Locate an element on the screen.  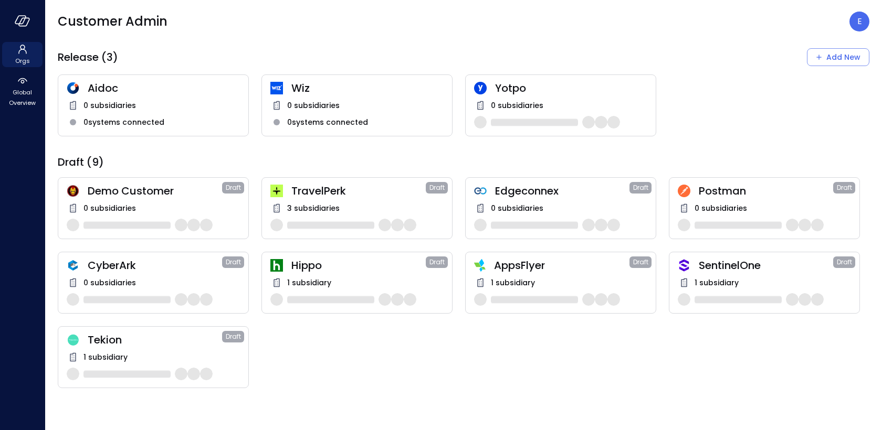
span: Customer Admin is located at coordinates (112, 22).